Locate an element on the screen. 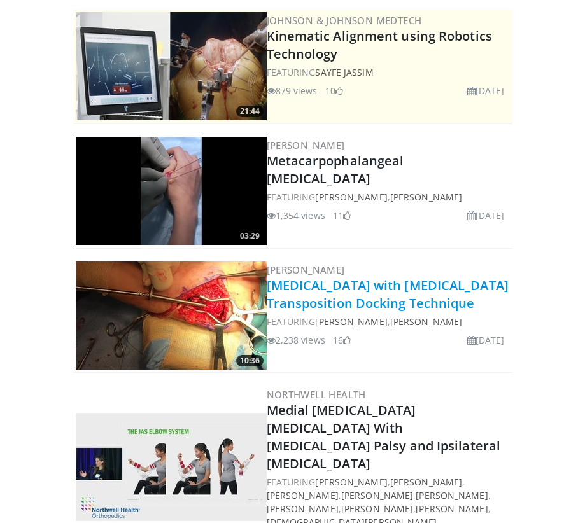 Image resolution: width=585 pixels, height=523 pixels. span: 03:29 is located at coordinates (249, 236).